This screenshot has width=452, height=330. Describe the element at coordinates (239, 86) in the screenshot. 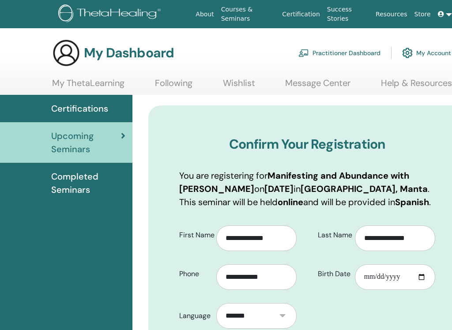

I see `a: Wishlist` at that location.